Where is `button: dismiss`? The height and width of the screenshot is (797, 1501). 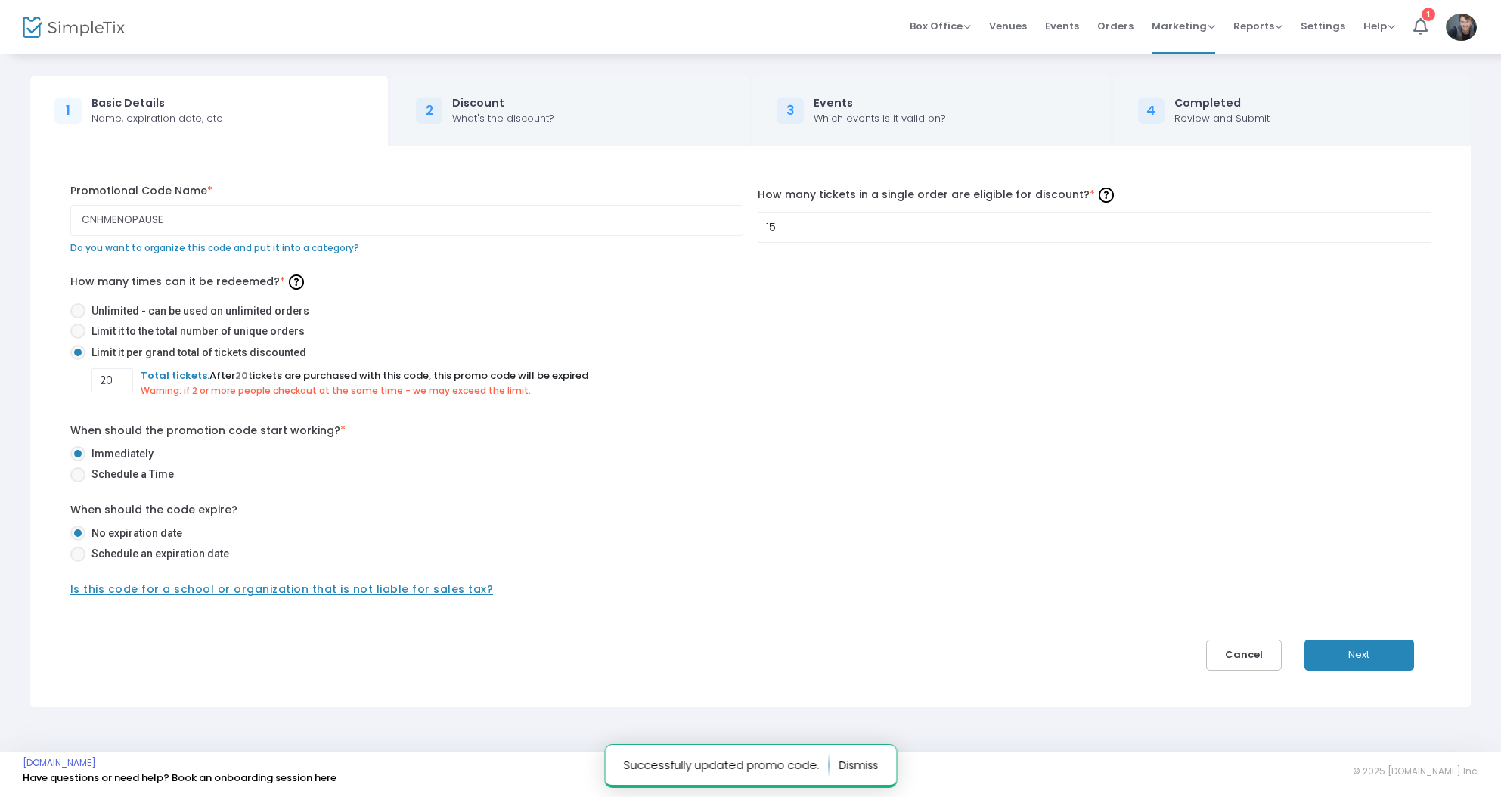 button: dismiss is located at coordinates (858, 765).